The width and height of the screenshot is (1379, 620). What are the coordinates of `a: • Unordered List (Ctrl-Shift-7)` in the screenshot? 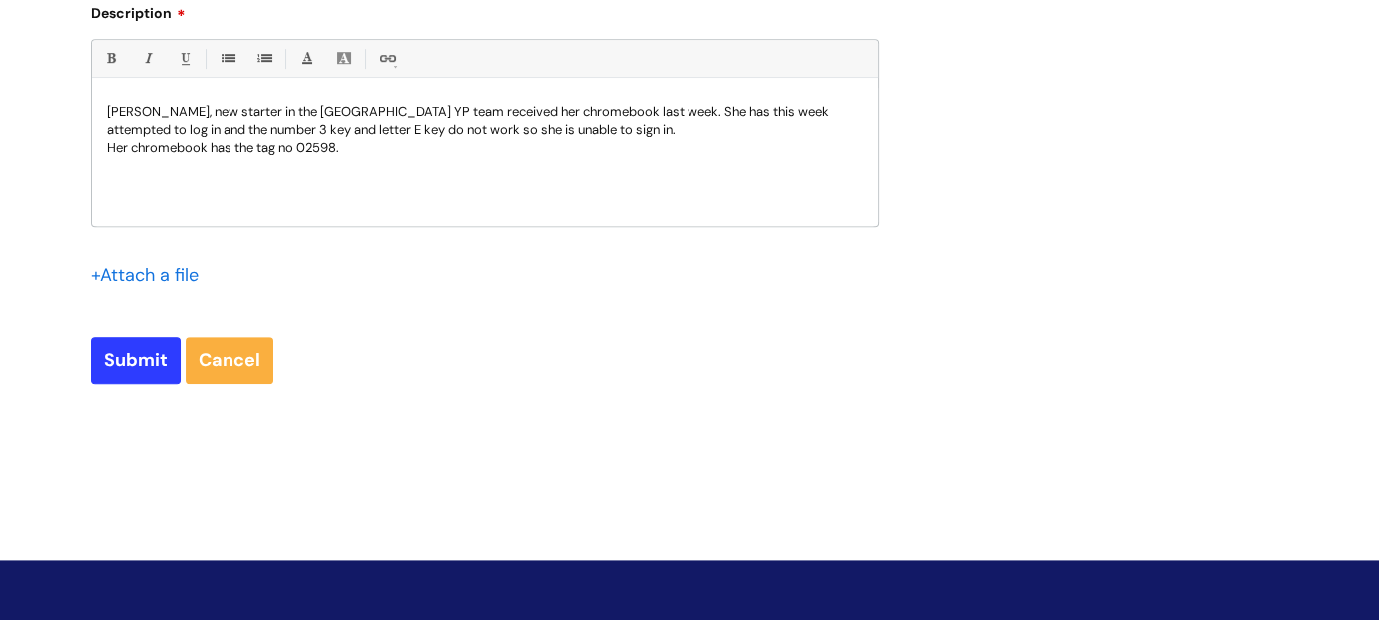 It's located at (226, 58).